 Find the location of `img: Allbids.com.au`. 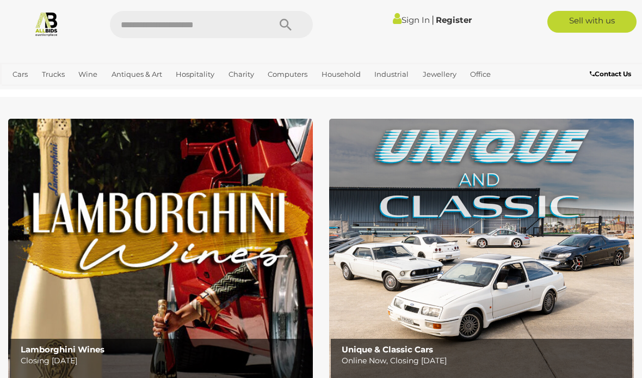

img: Allbids.com.au is located at coordinates (46, 23).